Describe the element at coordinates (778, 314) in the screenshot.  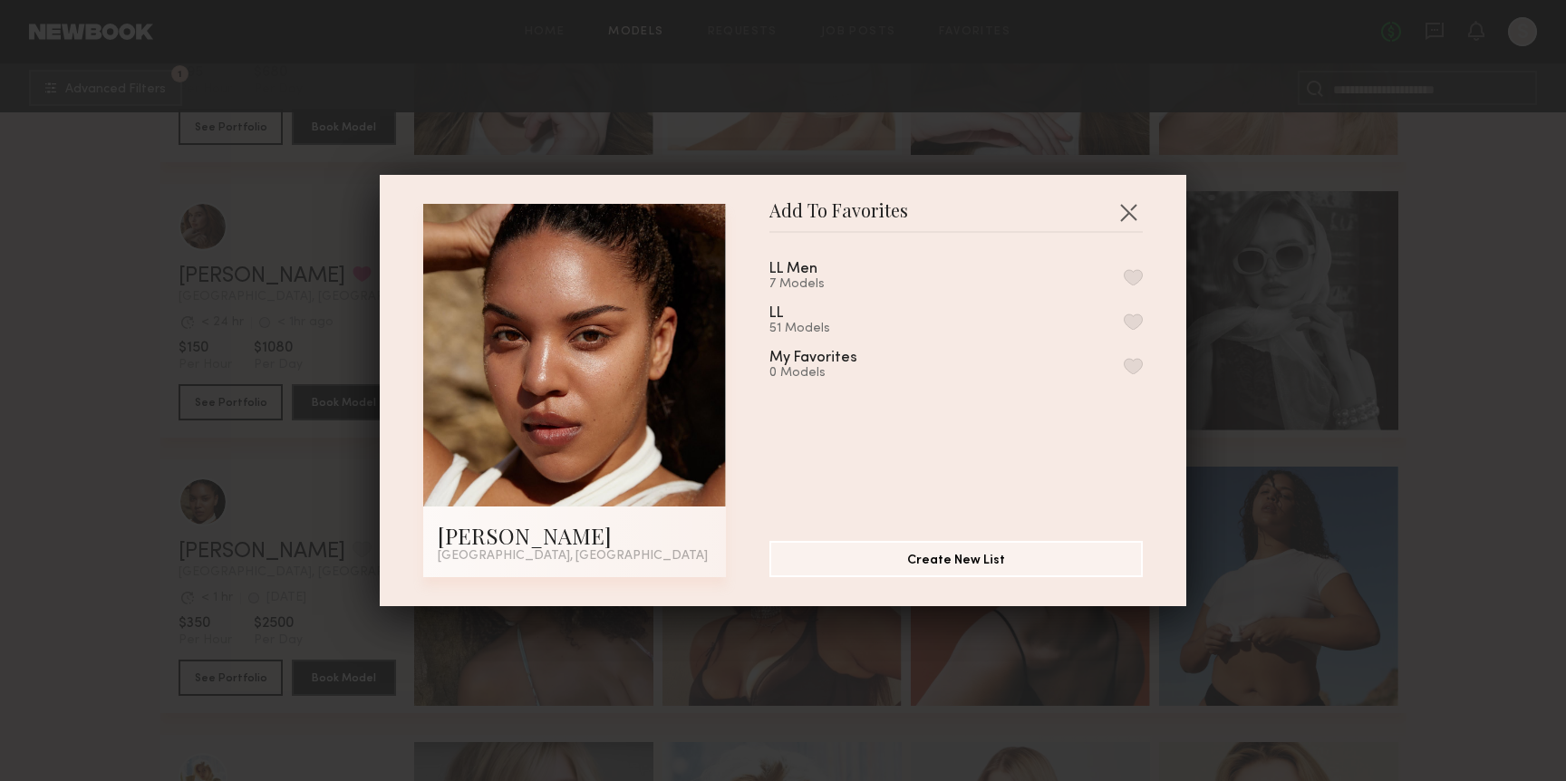
I see `div: LL` at that location.